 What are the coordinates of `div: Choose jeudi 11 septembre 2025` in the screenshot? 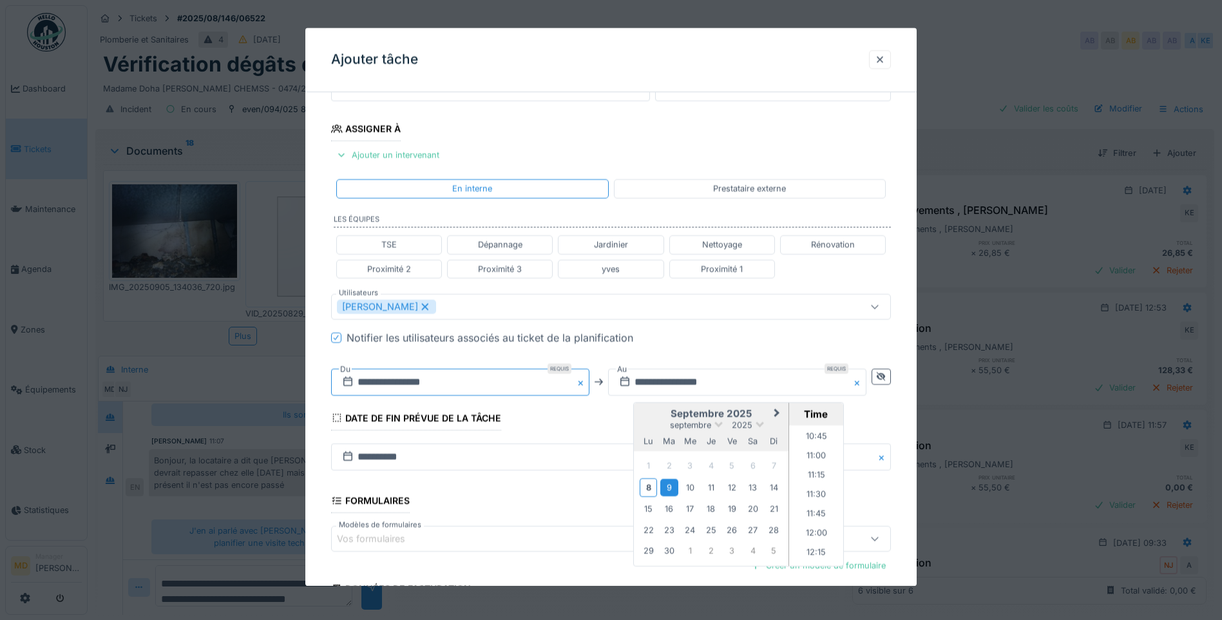 It's located at (710, 487).